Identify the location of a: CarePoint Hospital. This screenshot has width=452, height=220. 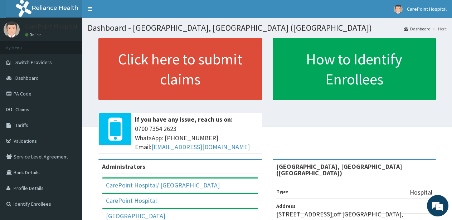
(131, 200).